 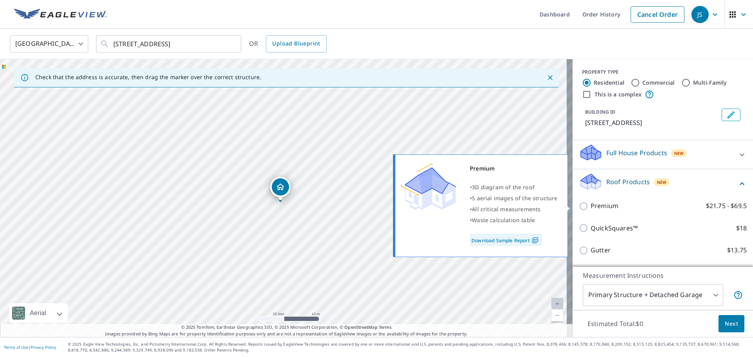 I want to click on span: © 2025 TomTom, Earthstar Geographics SIO, © 2025 Microsoft Corporation, ©, so click(x=286, y=327).